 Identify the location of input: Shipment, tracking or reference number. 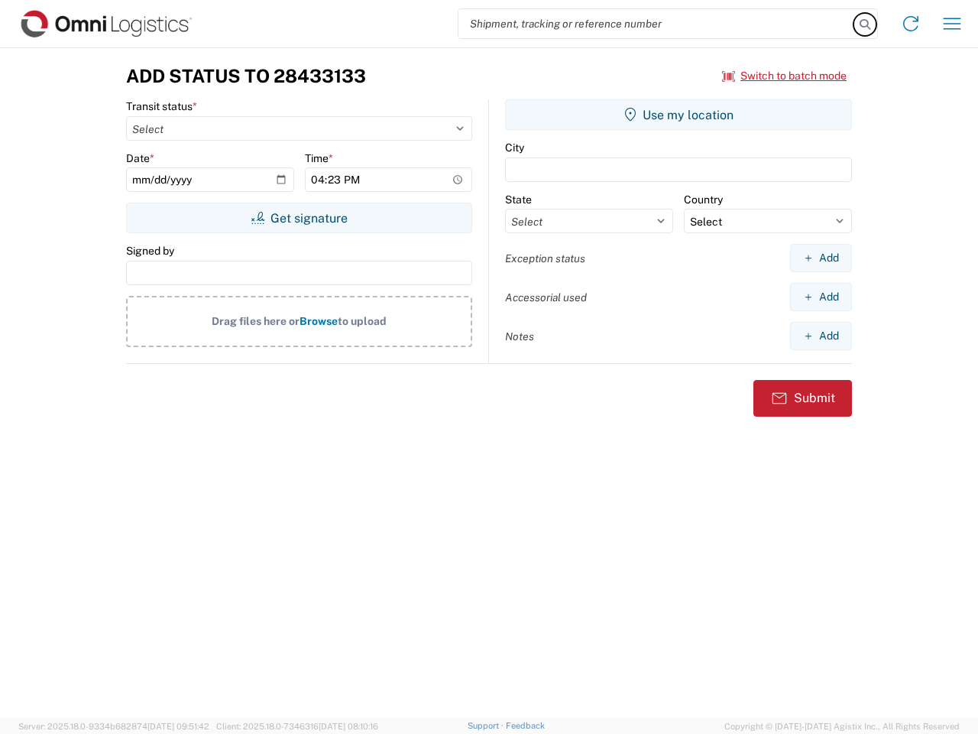
(656, 24).